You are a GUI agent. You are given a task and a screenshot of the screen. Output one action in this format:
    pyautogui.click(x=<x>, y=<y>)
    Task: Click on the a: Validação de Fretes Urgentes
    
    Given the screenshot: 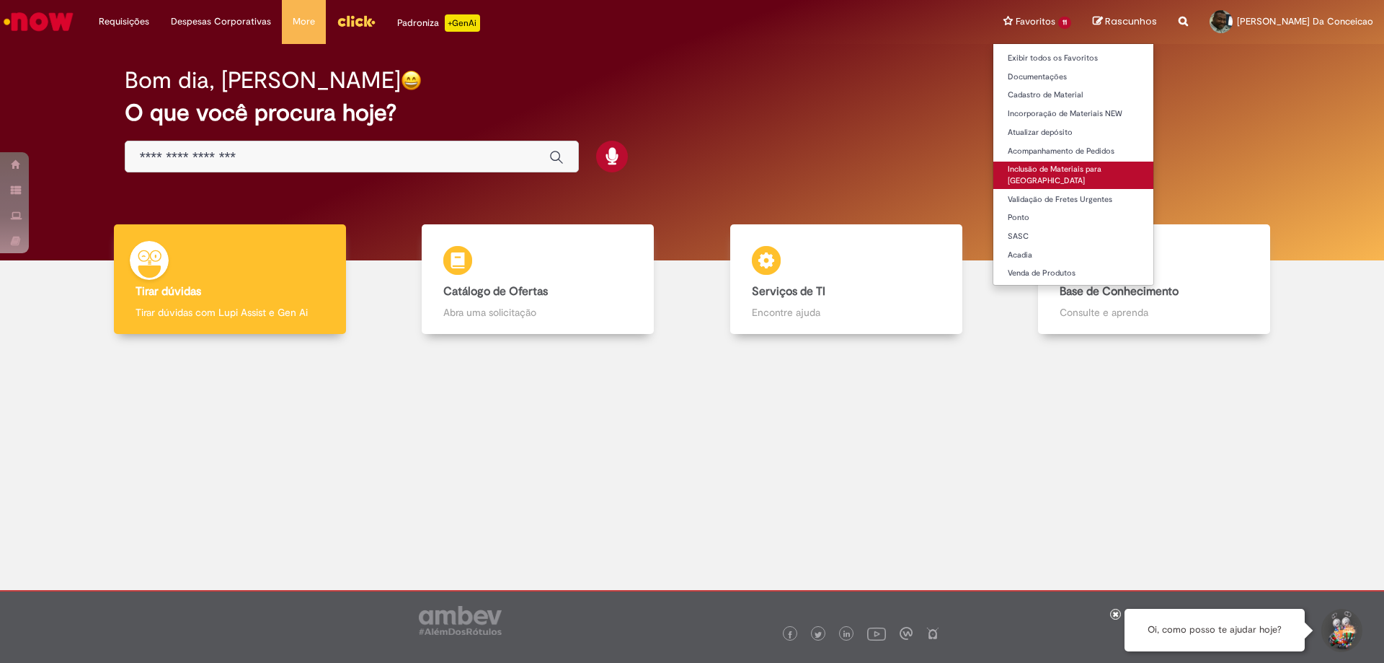 What is the action you would take?
    pyautogui.click(x=1074, y=200)
    